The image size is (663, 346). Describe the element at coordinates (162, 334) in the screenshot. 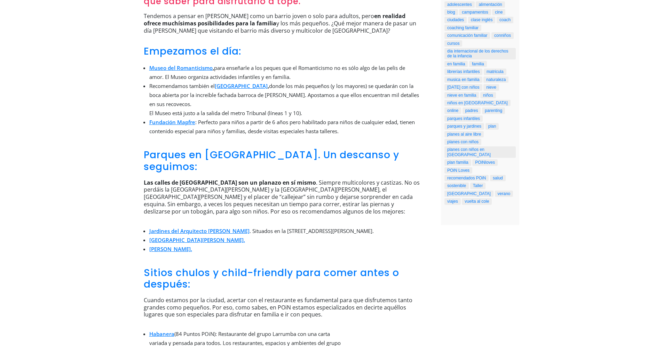

I see `a: Habanera` at that location.